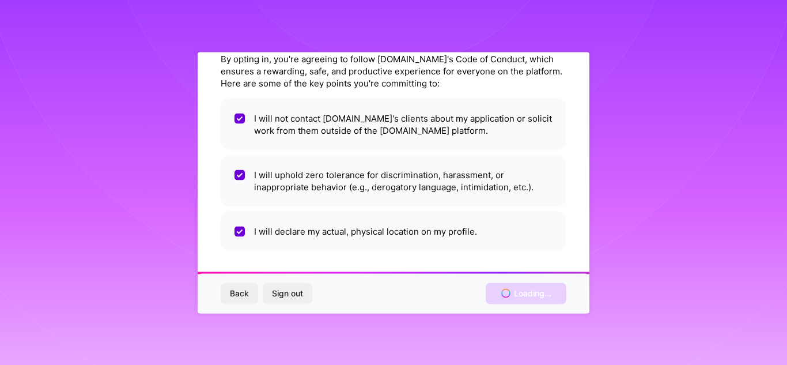  I want to click on span: Sign out, so click(287, 293).